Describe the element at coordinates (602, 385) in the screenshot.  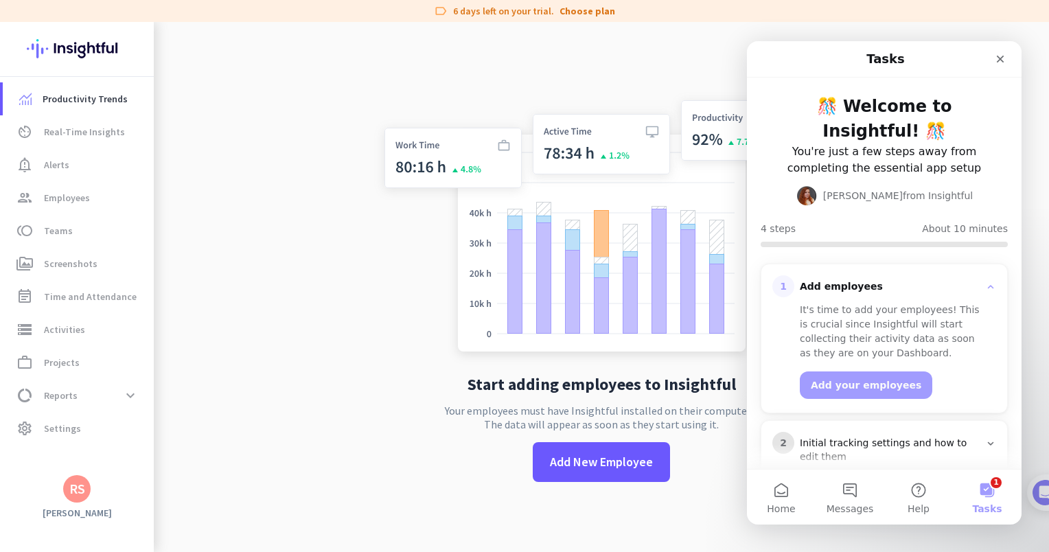
I see `h2: Start adding employees to Insightful` at that location.